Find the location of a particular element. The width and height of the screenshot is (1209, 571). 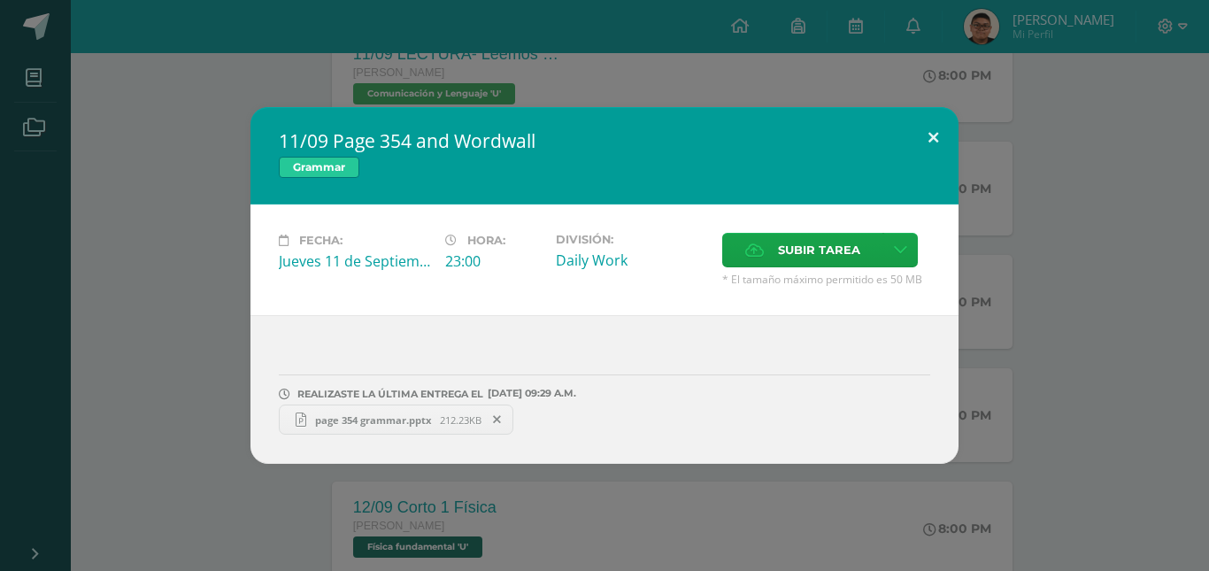

span: Hora: is located at coordinates (486, 240).